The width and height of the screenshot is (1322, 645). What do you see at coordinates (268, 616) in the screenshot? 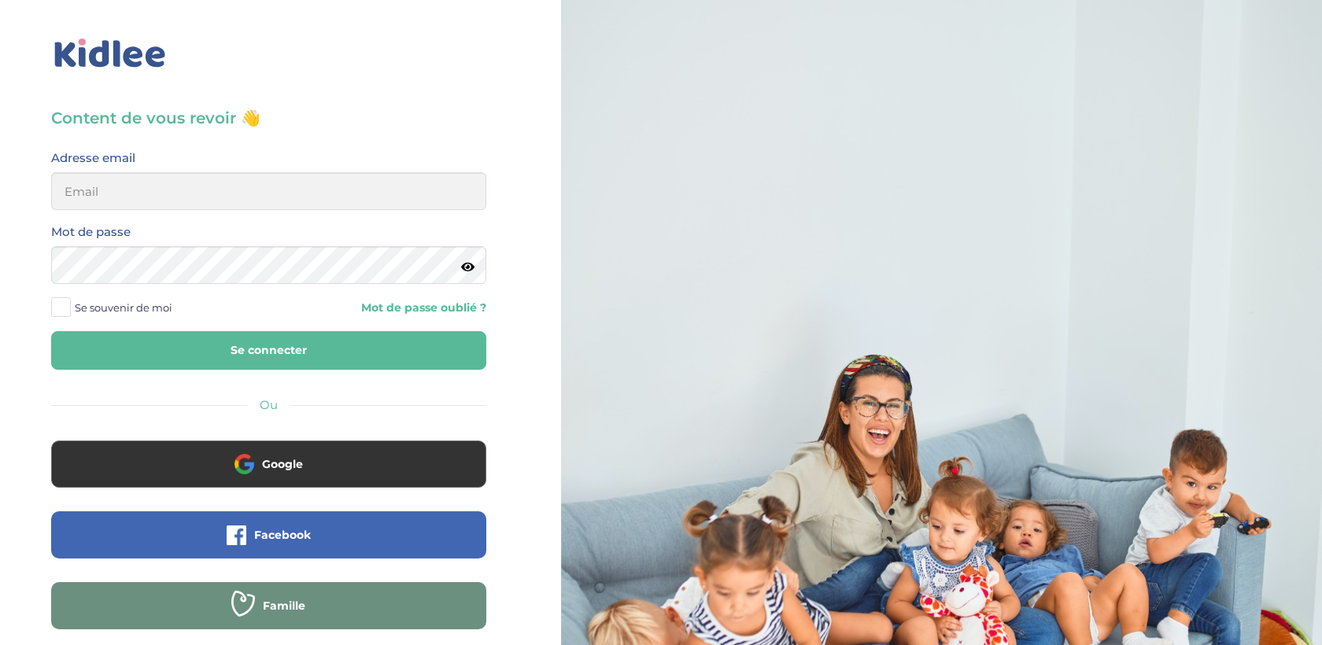
I see `a: Famille` at bounding box center [268, 616].